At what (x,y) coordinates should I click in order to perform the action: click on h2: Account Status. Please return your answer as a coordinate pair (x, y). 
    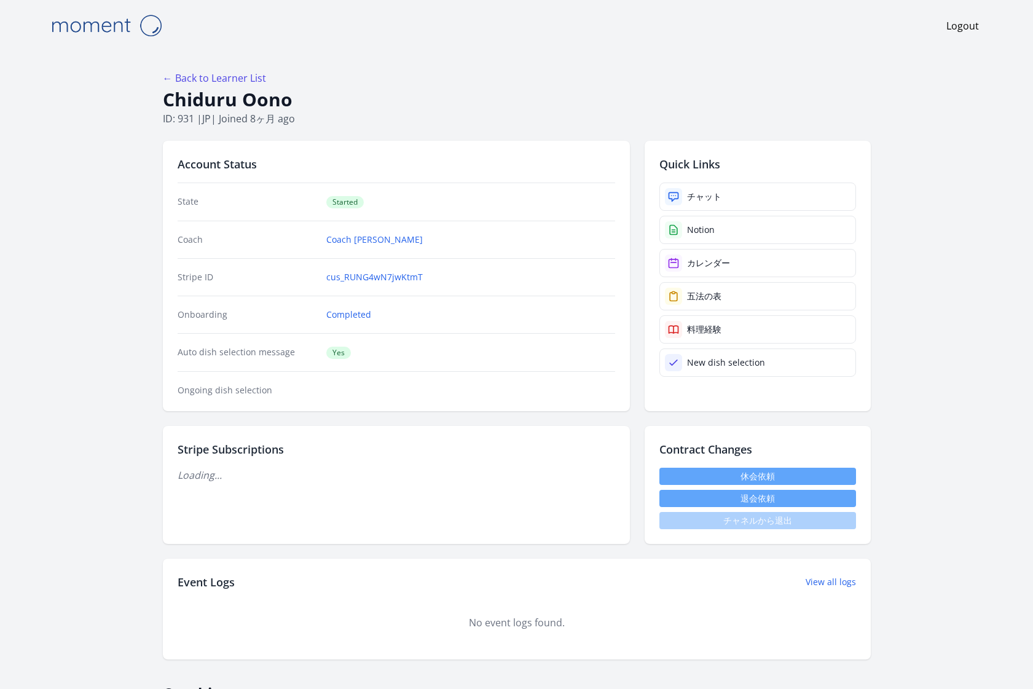
    Looking at the image, I should click on (396, 164).